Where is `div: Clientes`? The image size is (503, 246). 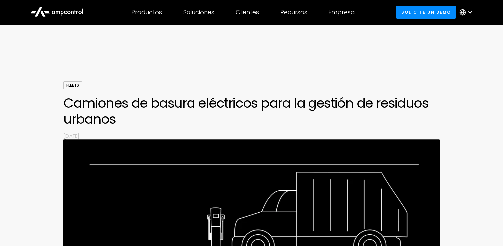
div: Clientes is located at coordinates (248, 12).